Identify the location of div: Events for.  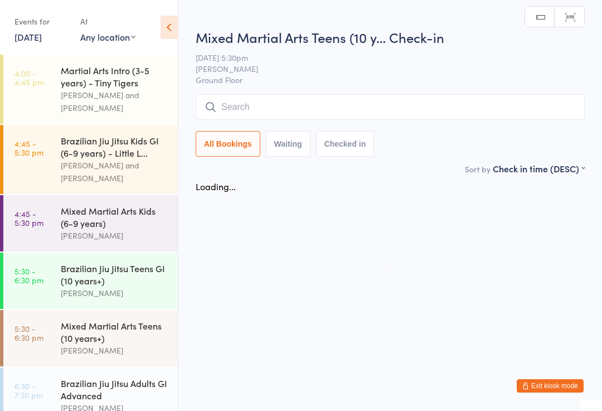
(42, 21).